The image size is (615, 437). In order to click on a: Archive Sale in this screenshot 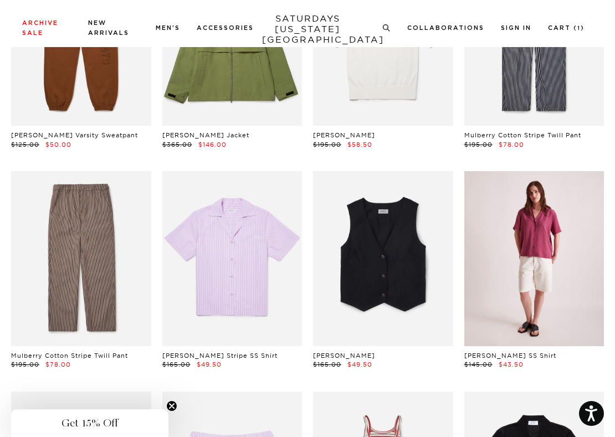, I will do `click(40, 28)`.